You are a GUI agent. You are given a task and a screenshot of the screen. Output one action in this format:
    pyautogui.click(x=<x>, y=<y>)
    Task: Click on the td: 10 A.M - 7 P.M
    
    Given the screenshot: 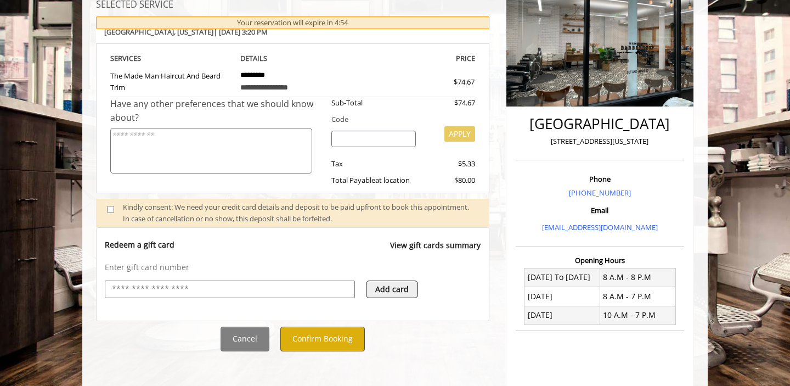 What is the action you would take?
    pyautogui.click(x=638, y=315)
    